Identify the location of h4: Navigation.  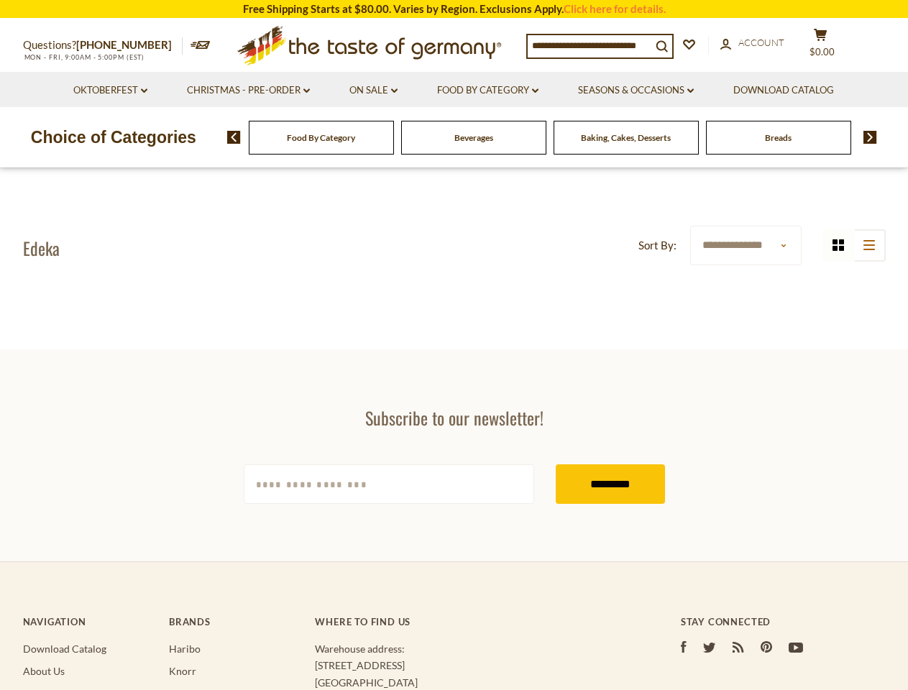
(88, 622).